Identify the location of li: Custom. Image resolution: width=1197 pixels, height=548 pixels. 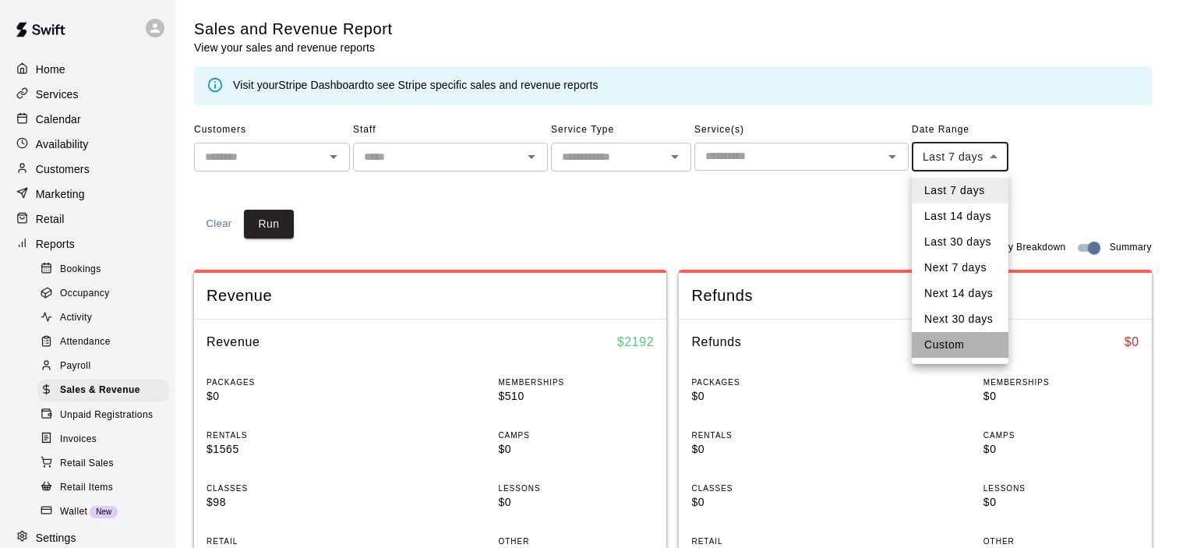
(960, 344).